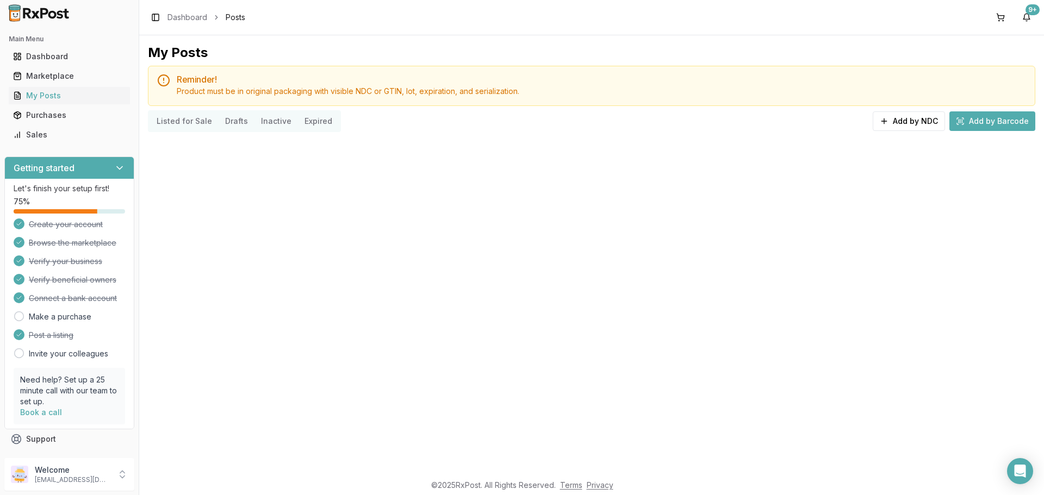 The height and width of the screenshot is (495, 1044). I want to click on div: Sales, so click(69, 135).